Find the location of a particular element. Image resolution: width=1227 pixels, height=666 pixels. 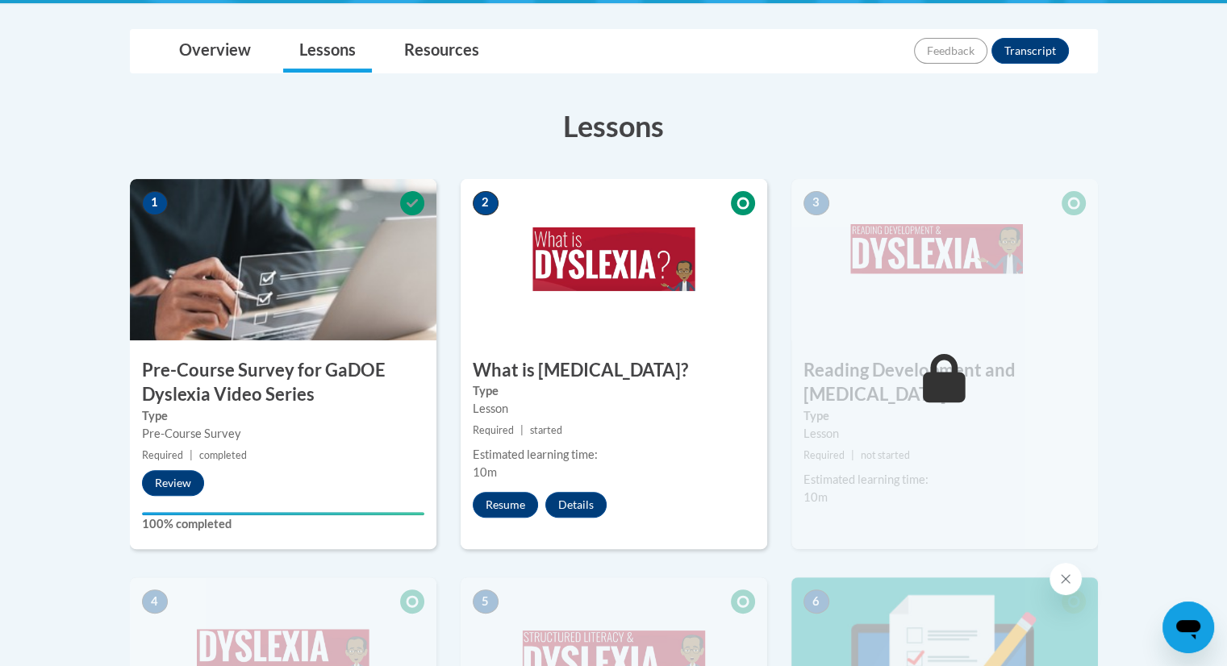

span: 5 is located at coordinates (486, 602).